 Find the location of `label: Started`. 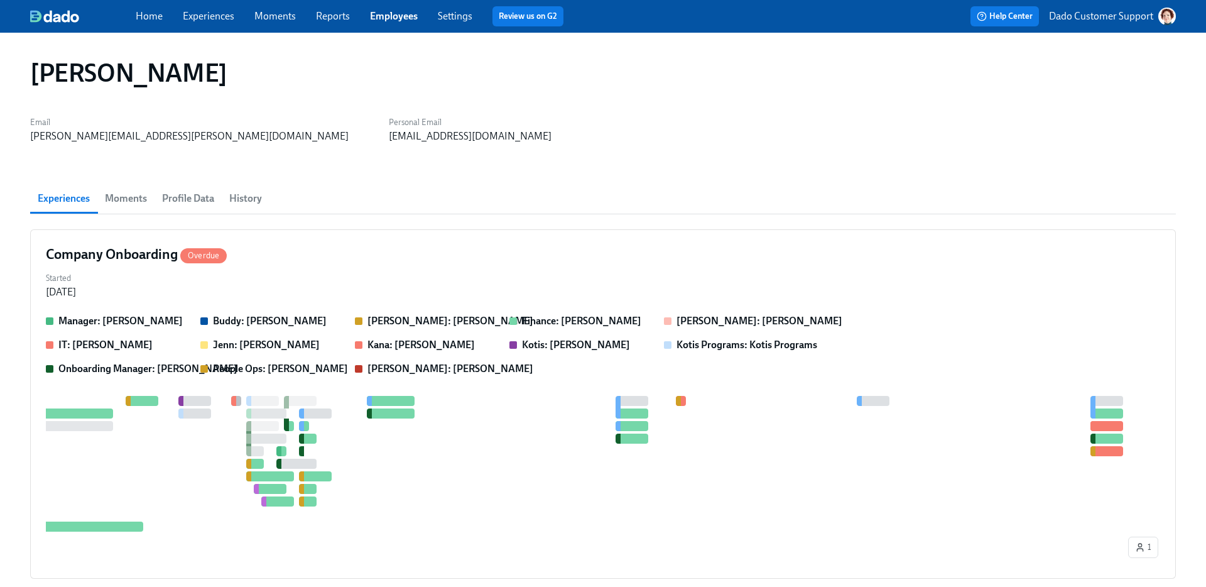

label: Started is located at coordinates (61, 278).